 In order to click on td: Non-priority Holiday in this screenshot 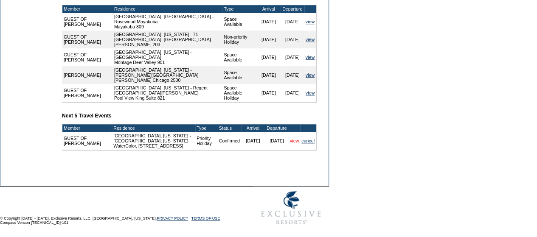, I will do `click(239, 39)`.